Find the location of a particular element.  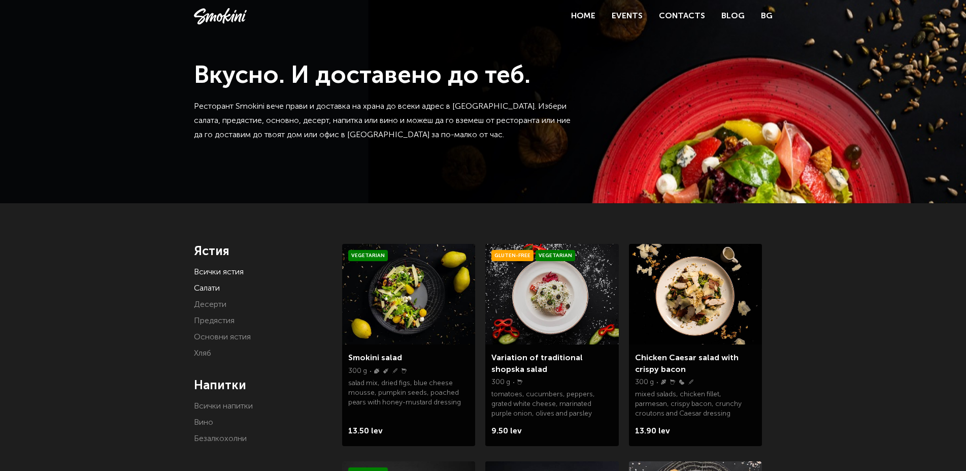

a: Безалкохолни is located at coordinates (220, 439).